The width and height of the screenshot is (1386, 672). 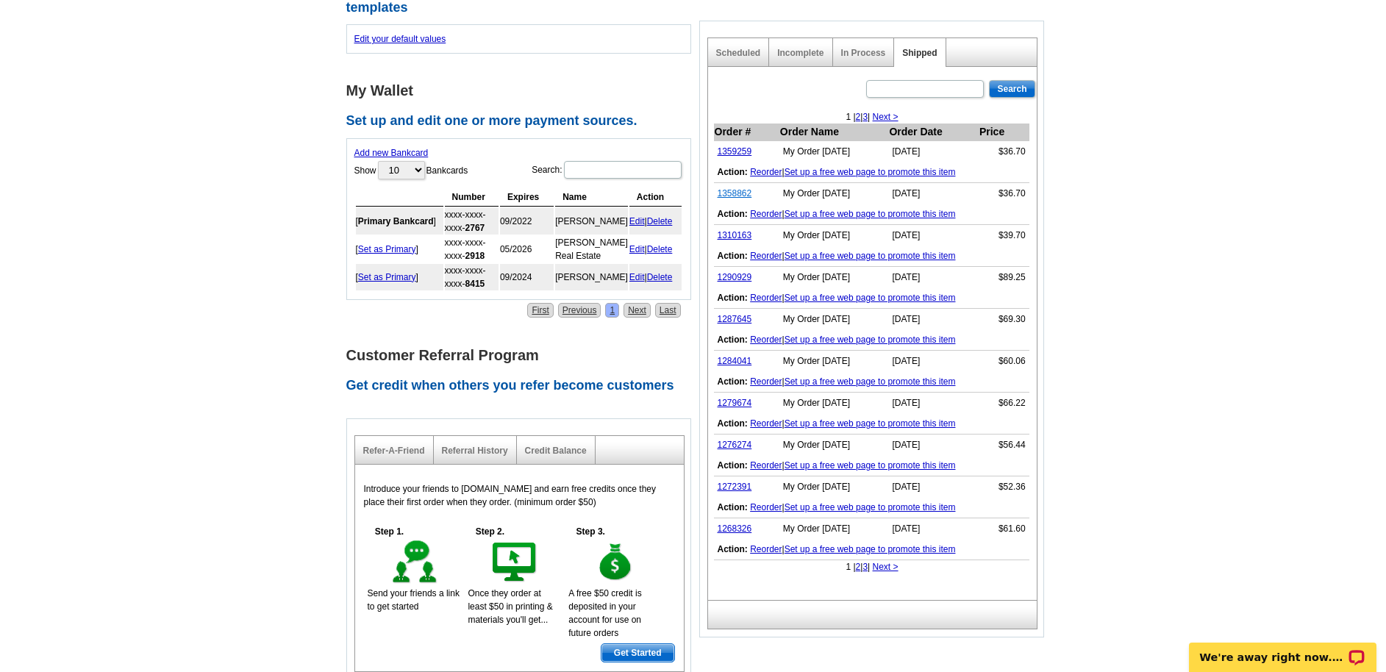 What do you see at coordinates (471, 277) in the screenshot?
I see `td: xxxx-xxxx-xxxx-` at bounding box center [471, 277].